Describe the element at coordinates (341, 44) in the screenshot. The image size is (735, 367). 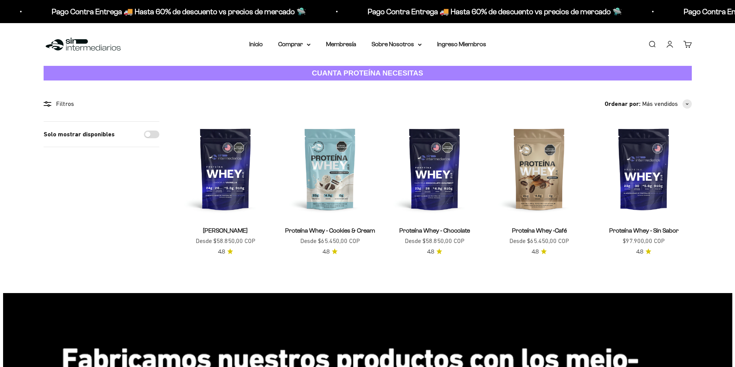
I see `a: Membresía` at that location.